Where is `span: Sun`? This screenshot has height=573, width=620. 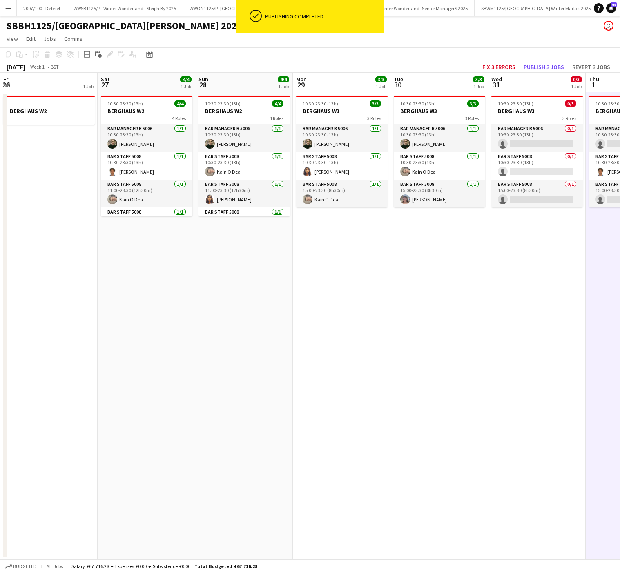
span: Sun is located at coordinates (204, 79).